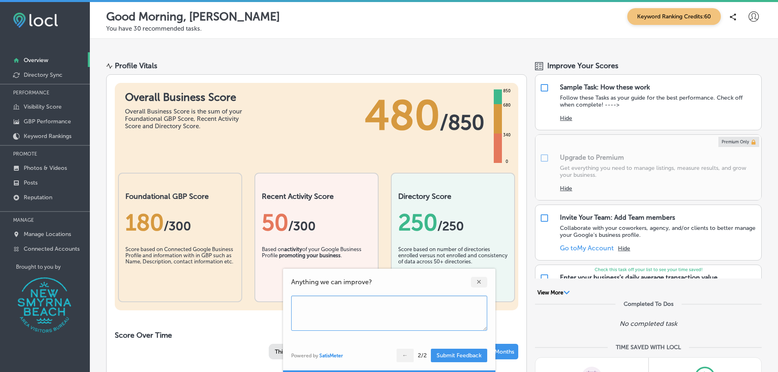 This screenshot has height=372, width=778. What do you see at coordinates (44, 305) in the screenshot?
I see `img: New Smyrna Beach` at bounding box center [44, 305].